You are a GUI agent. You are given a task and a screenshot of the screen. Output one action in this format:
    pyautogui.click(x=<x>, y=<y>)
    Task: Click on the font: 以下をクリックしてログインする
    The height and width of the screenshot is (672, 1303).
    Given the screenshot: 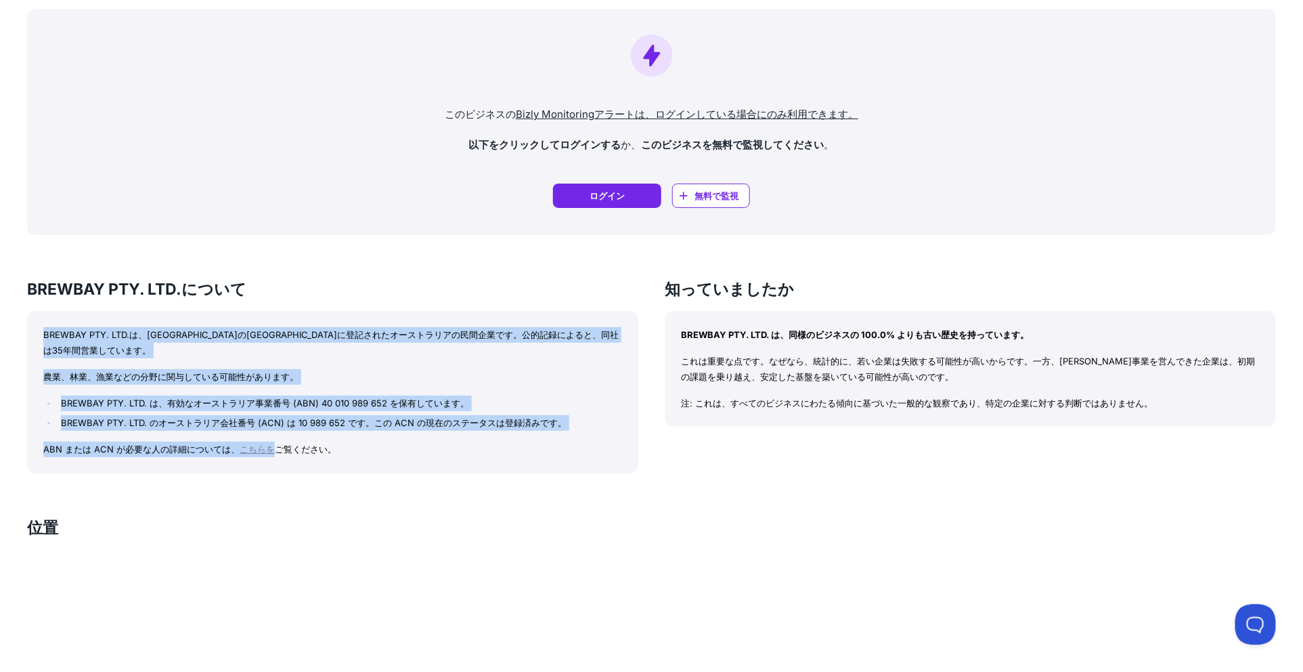 What is the action you would take?
    pyautogui.click(x=545, y=144)
    